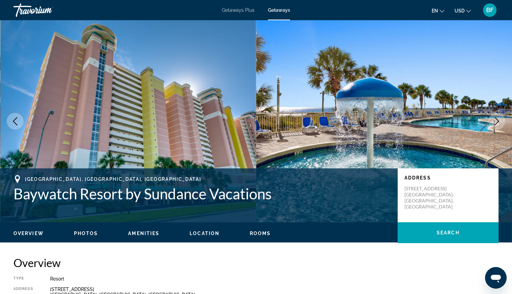 Image resolution: width=512 pixels, height=294 pixels. Describe the element at coordinates (144, 233) in the screenshot. I see `button: Amenities` at that location.